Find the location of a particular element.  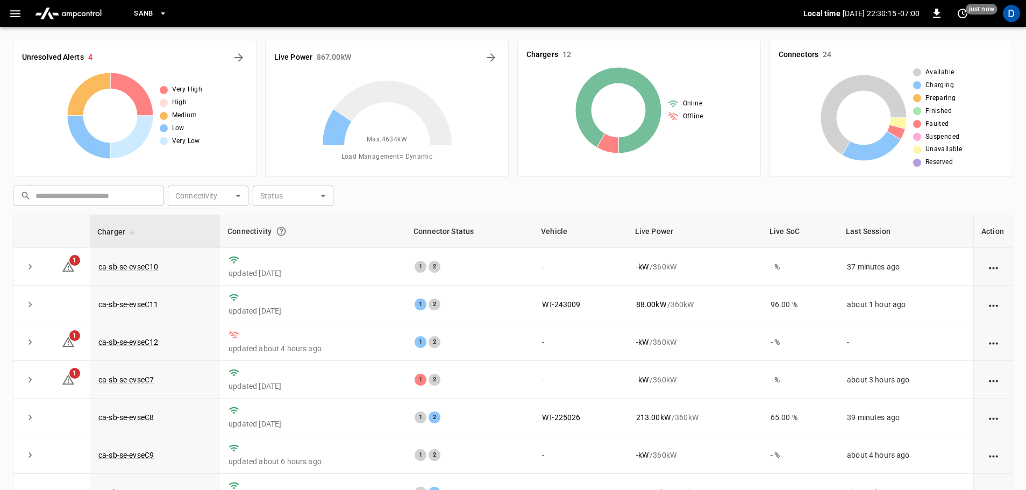

span: Suspended is located at coordinates (943, 137).